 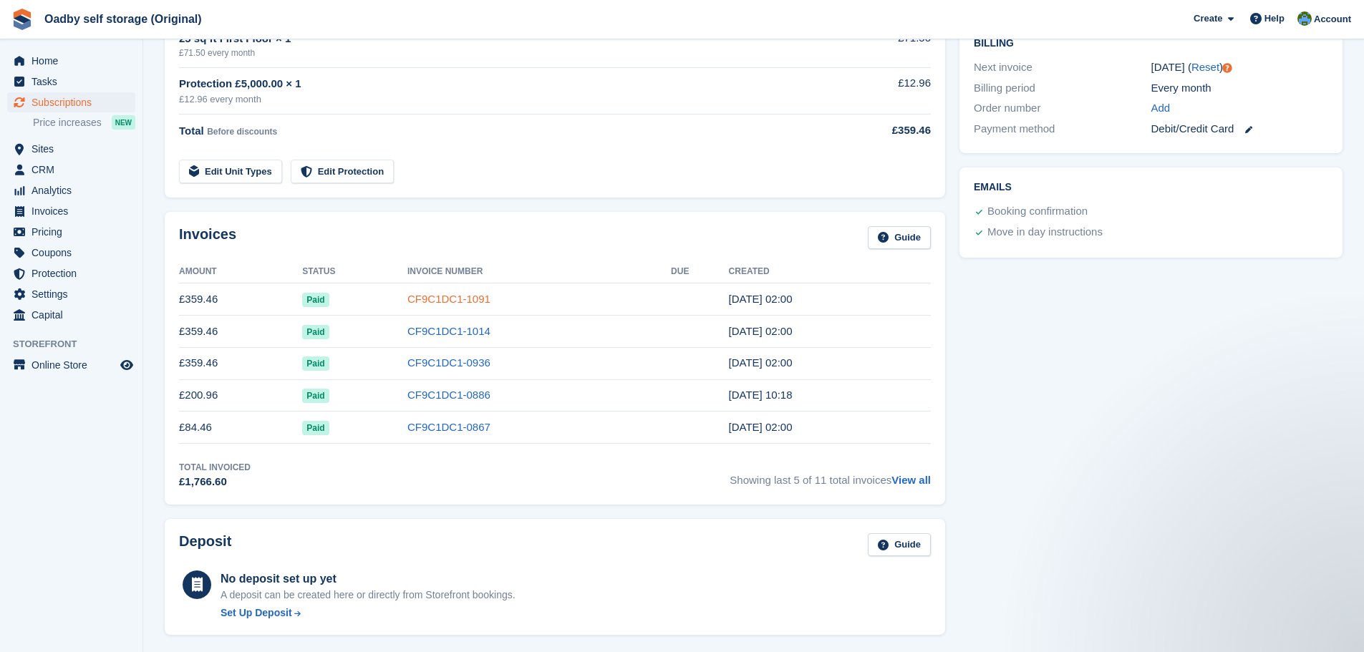 I want to click on span: Home, so click(x=74, y=61).